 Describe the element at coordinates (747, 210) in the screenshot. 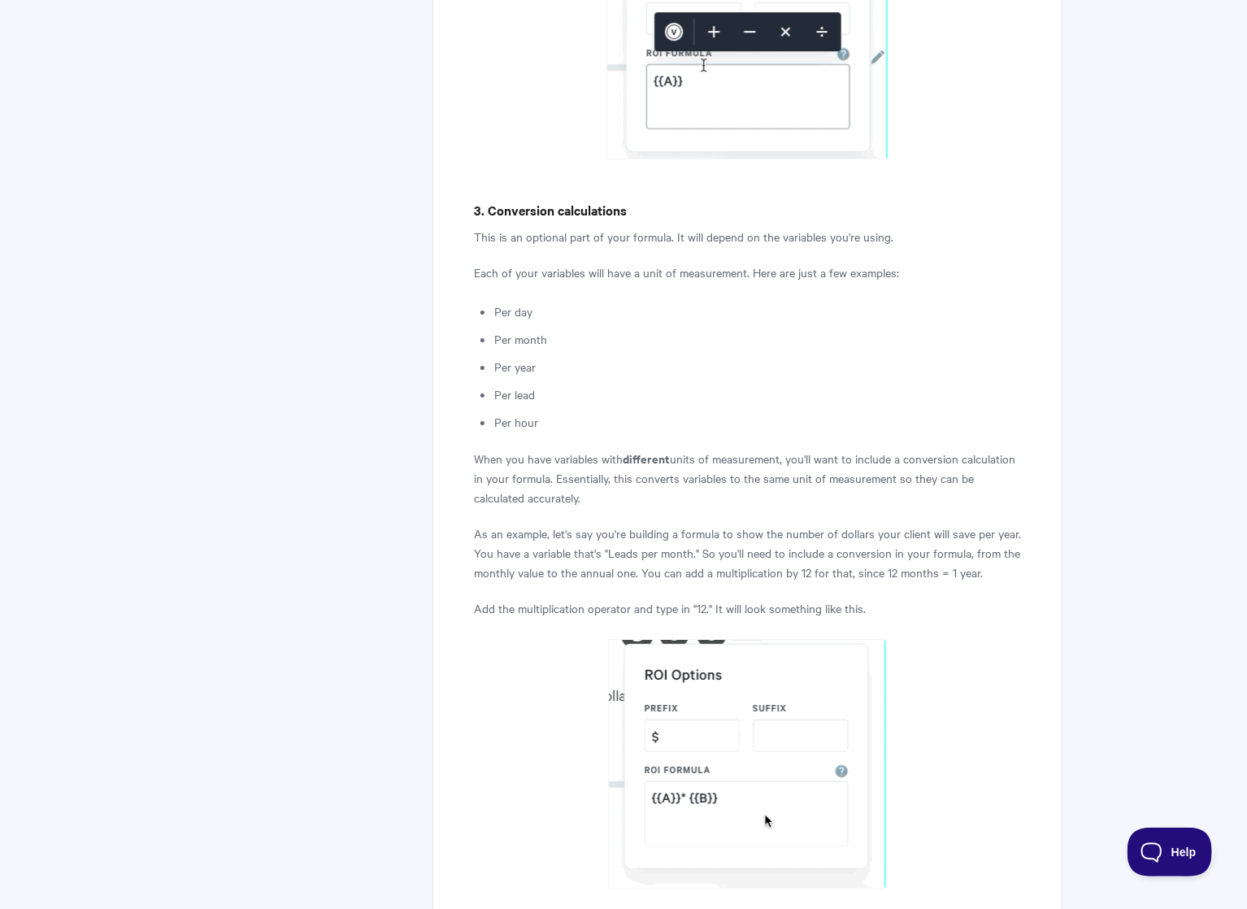

I see `h4: 3. Conversion calculations` at that location.